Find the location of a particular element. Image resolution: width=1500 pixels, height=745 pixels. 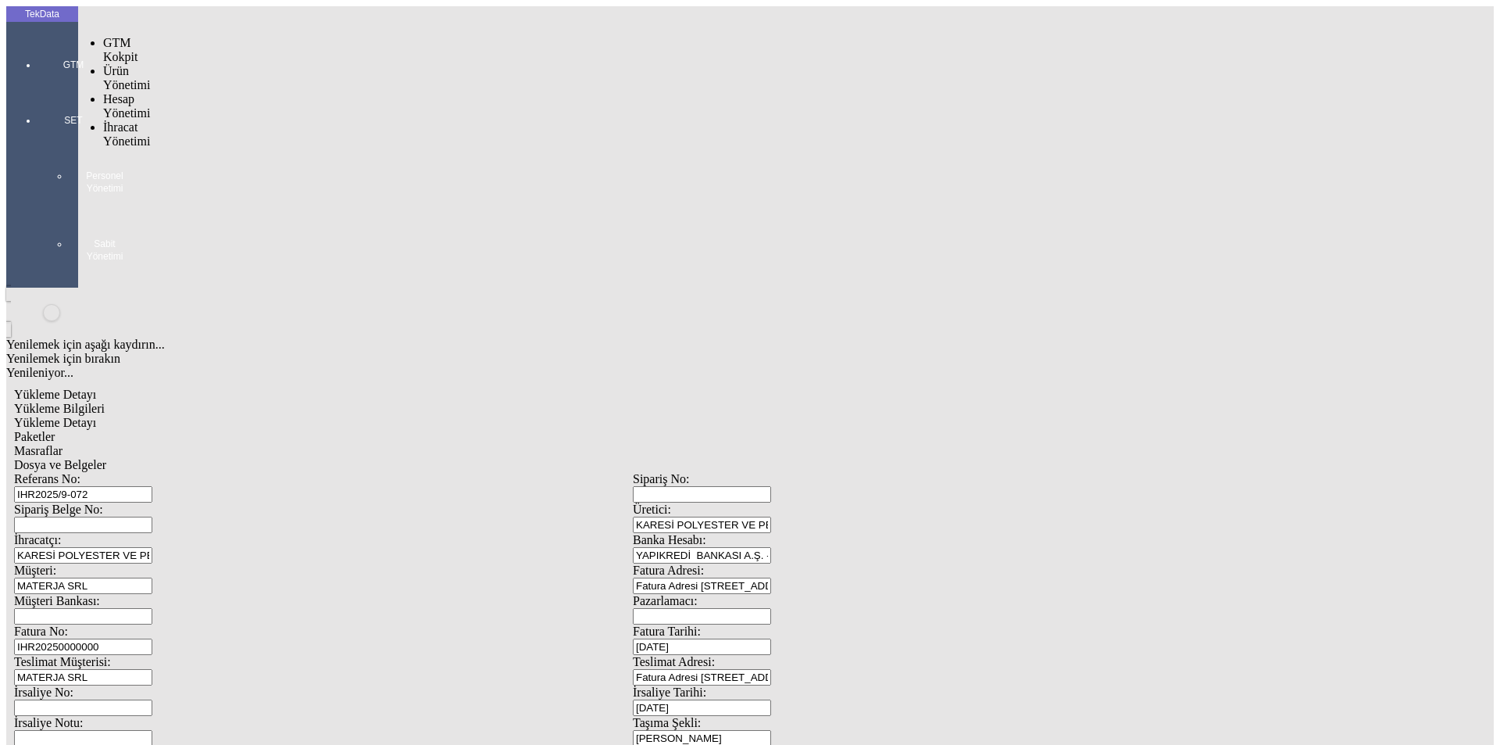

span: Müşteri Bankası: is located at coordinates (57, 600).